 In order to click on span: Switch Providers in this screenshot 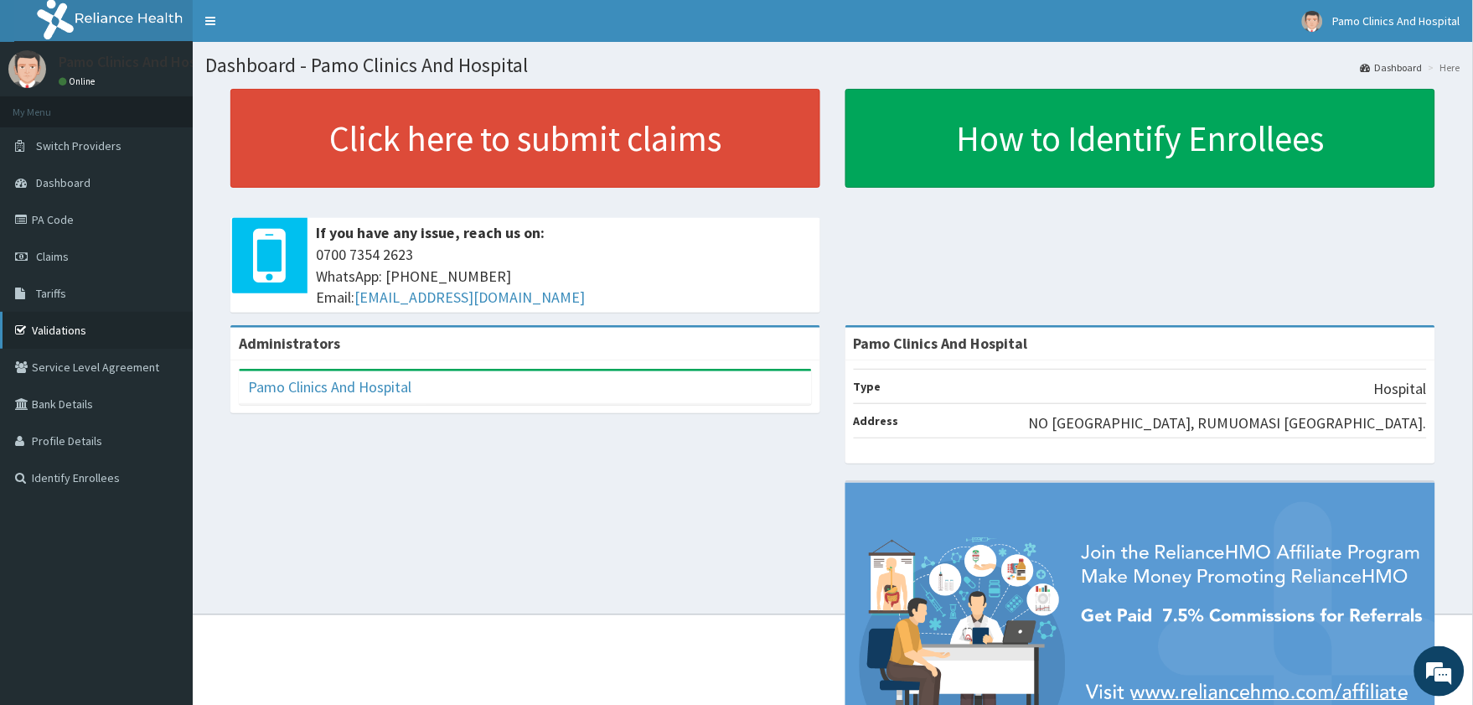, I will do `click(79, 146)`.